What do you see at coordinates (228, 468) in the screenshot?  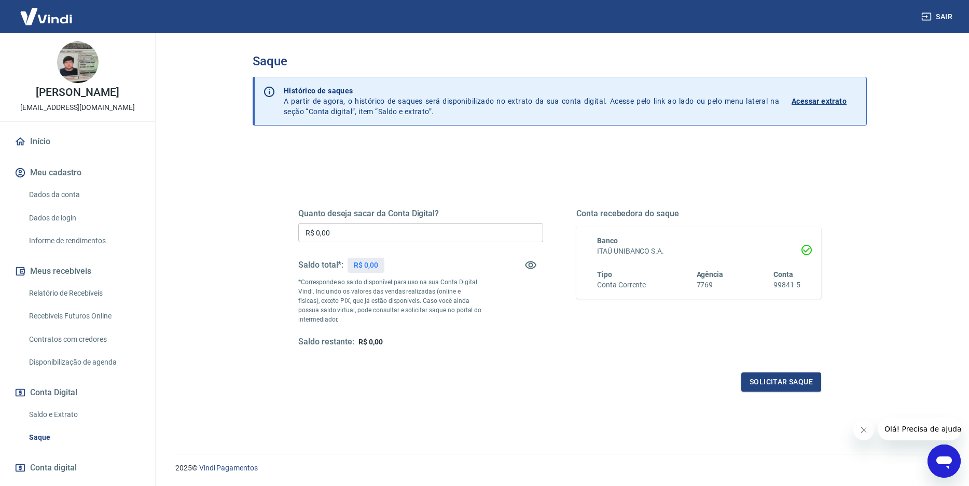 I see `a: Vindi Pagamentos` at bounding box center [228, 468].